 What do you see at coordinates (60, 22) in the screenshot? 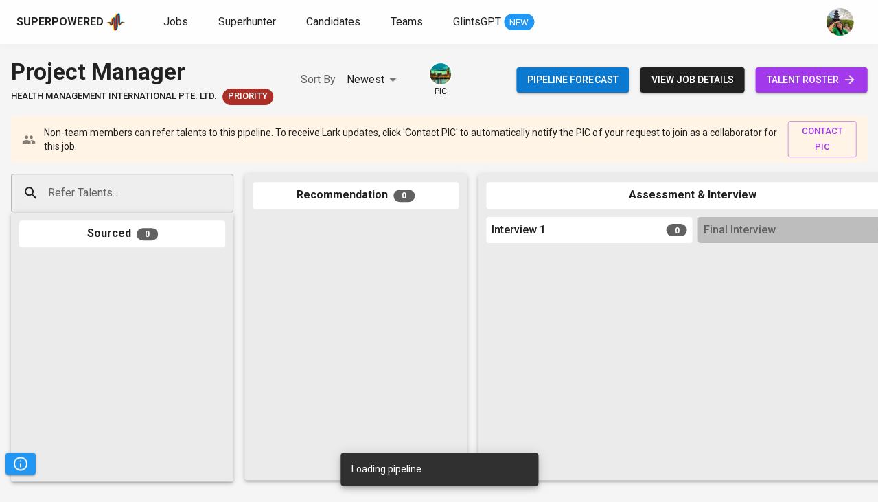
I see `div: Superpowered` at bounding box center [60, 22].